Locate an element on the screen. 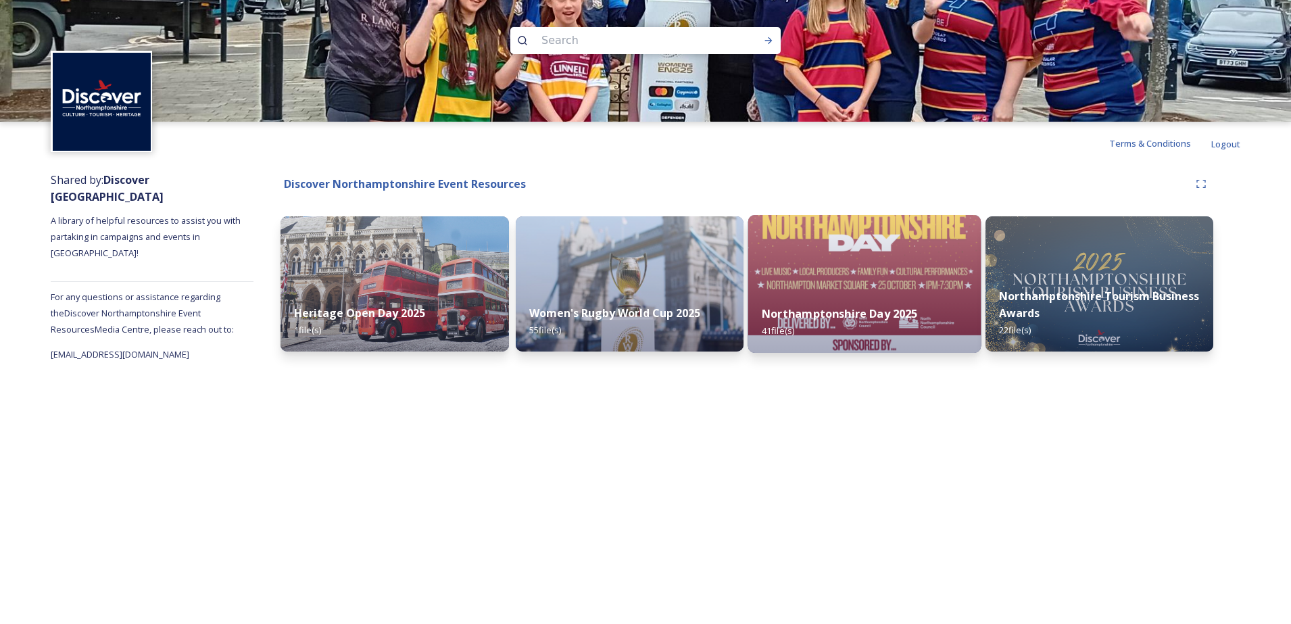  img: ed4df81f-8162-44f3-84ed-da90e9d03d77.jpg is located at coordinates (395, 284).